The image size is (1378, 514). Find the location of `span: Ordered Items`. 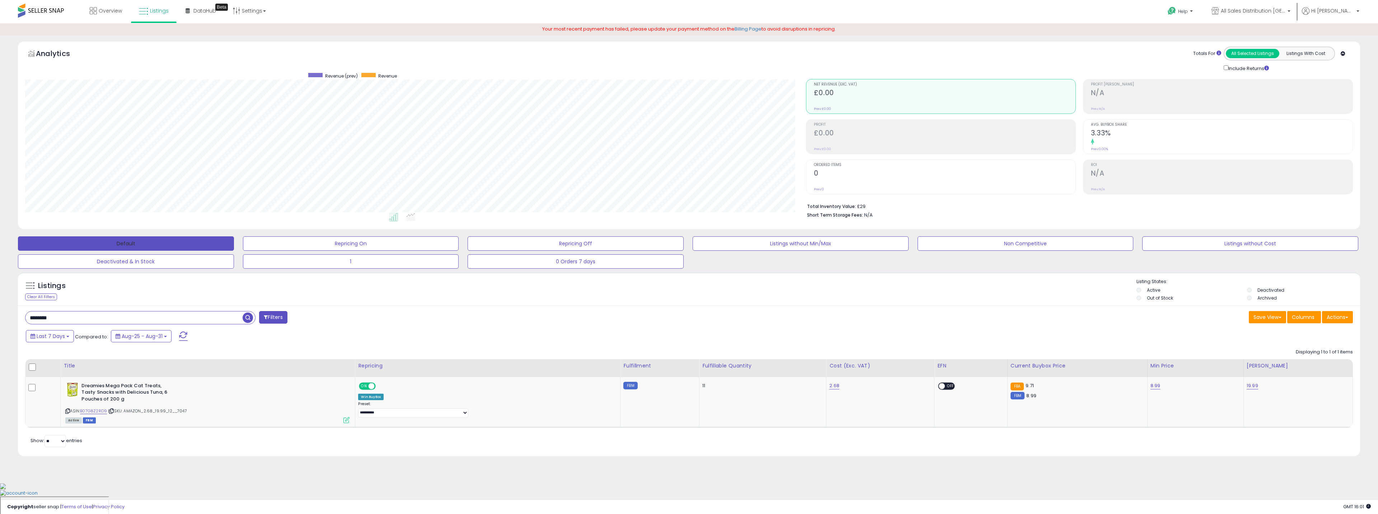

span: Ordered Items is located at coordinates (945, 165).